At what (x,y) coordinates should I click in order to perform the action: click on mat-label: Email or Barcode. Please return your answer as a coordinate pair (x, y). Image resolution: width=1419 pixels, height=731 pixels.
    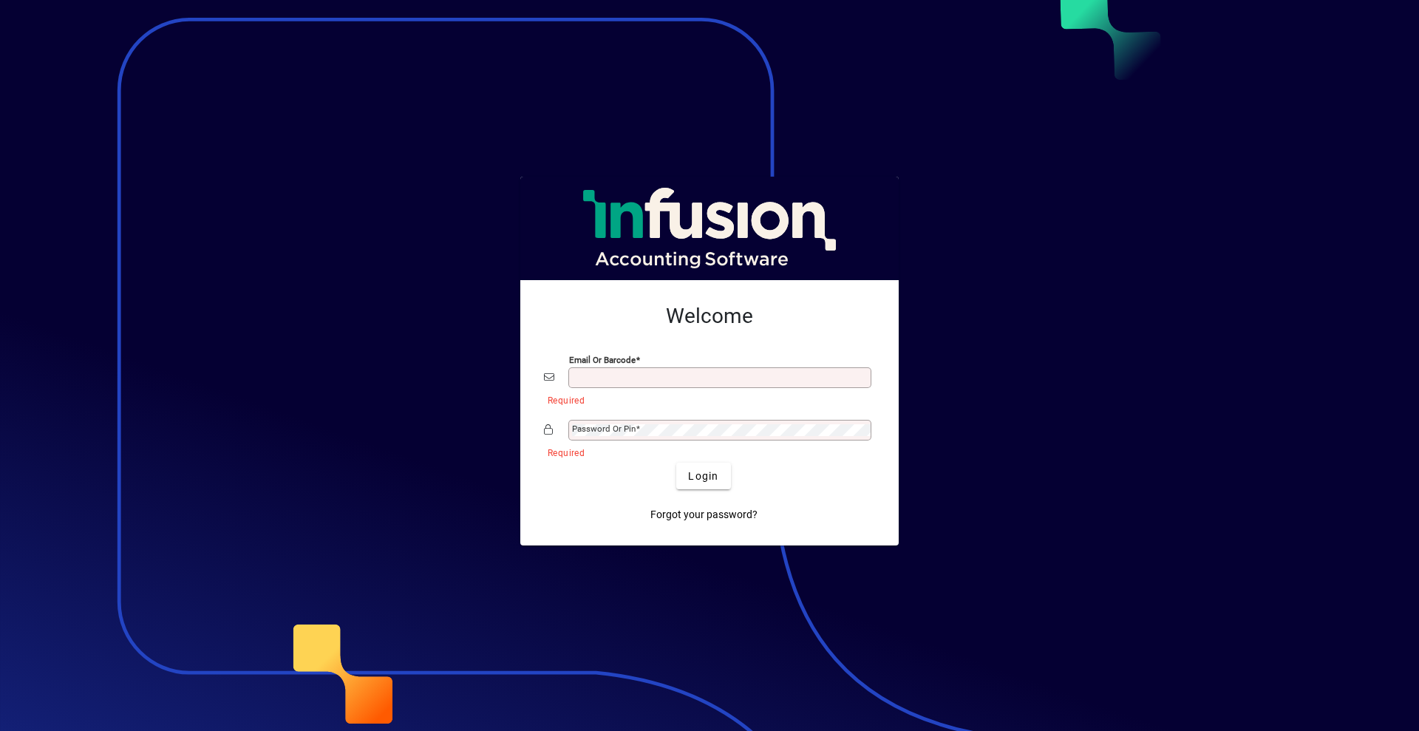
    Looking at the image, I should click on (602, 360).